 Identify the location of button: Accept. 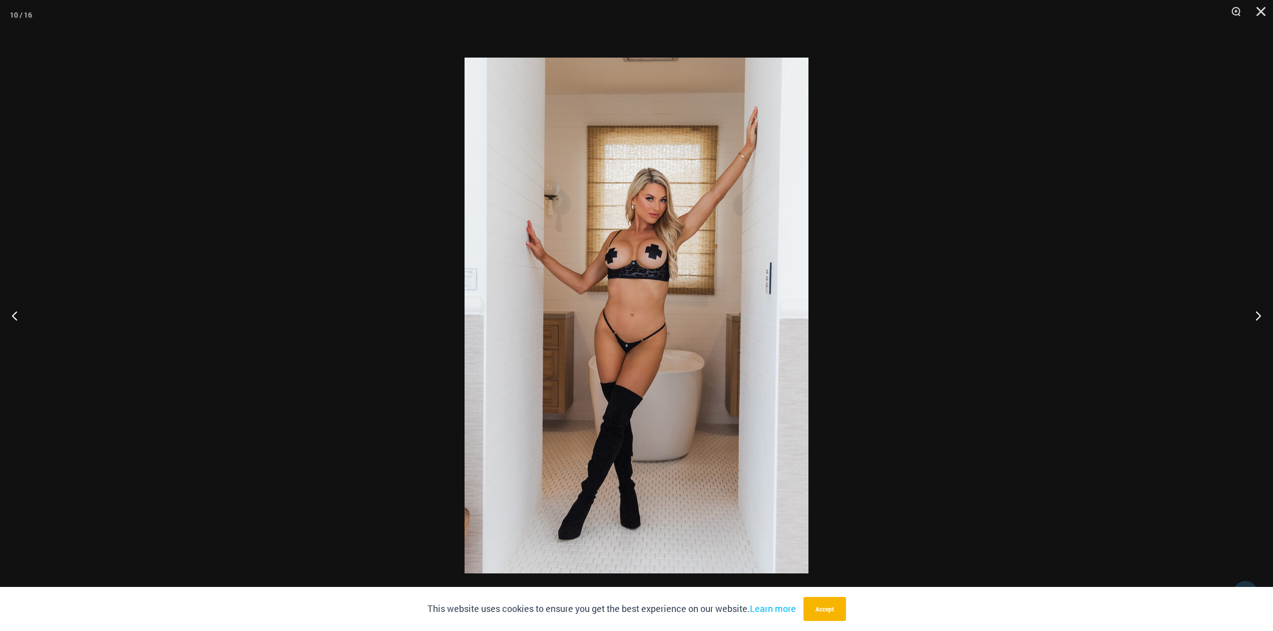
(824, 609).